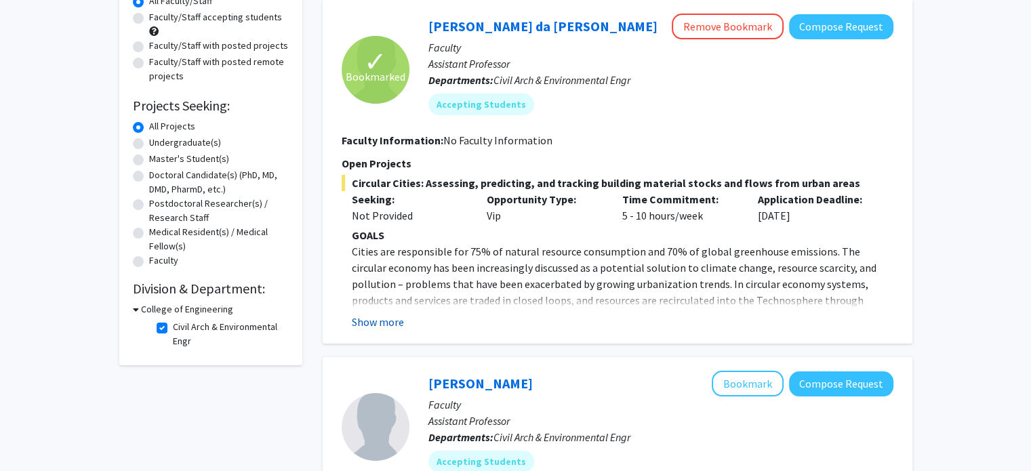  I want to click on label: Faculty, so click(163, 260).